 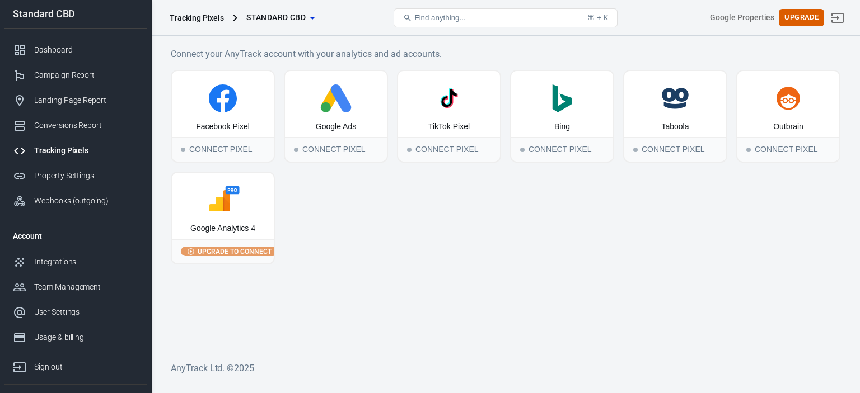 I want to click on div: Bing, so click(x=562, y=127).